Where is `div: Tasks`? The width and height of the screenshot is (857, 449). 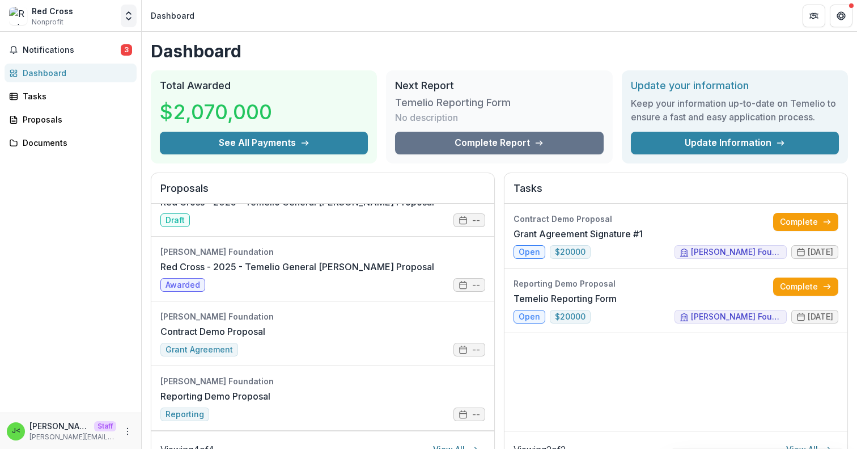
div: Tasks is located at coordinates (75, 96).